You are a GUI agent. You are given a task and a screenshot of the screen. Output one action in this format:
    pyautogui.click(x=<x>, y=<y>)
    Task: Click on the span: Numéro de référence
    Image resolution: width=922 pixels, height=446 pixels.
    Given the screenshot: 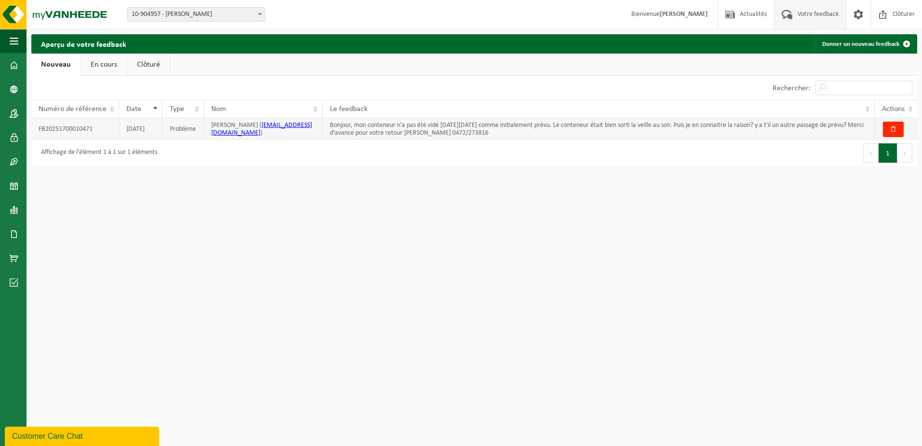 What is the action you would take?
    pyautogui.click(x=72, y=109)
    